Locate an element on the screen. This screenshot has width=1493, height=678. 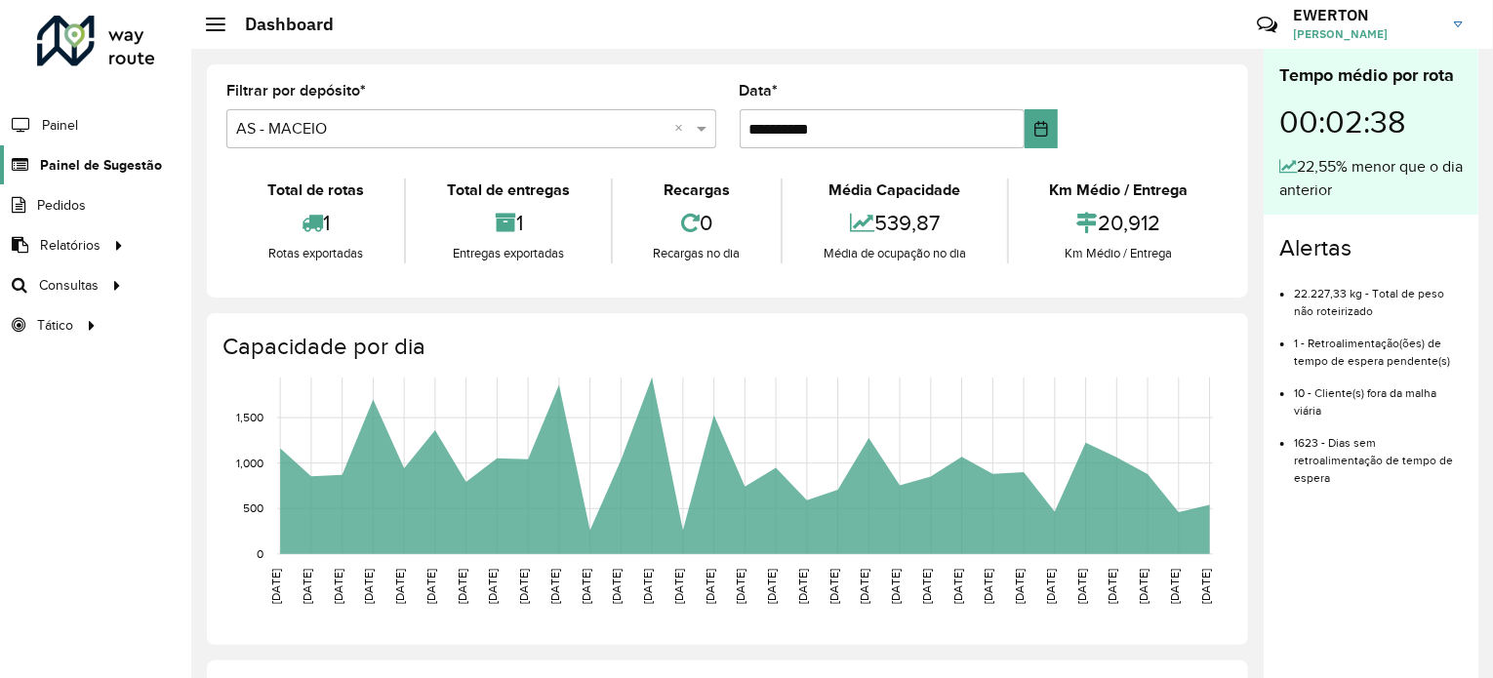
h2: Dashboard is located at coordinates (279, 24).